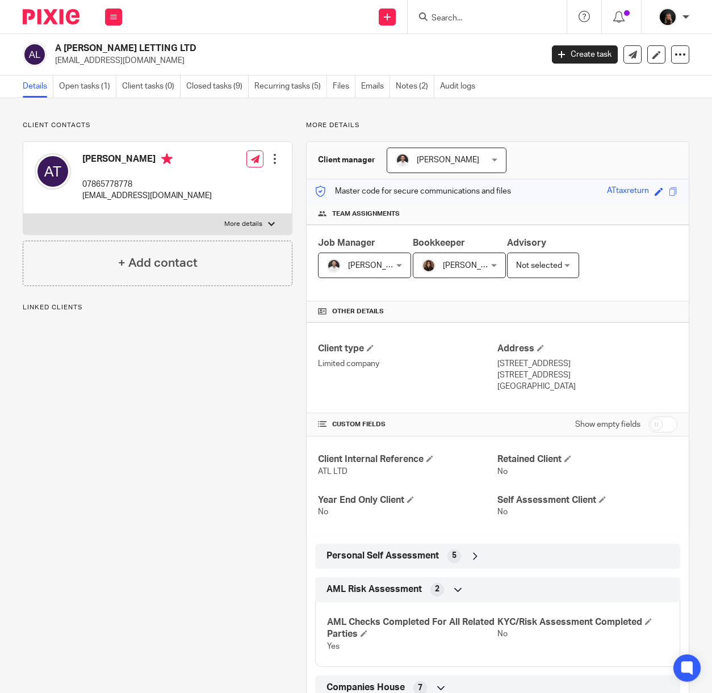 This screenshot has height=693, width=712. Describe the element at coordinates (366, 214) in the screenshot. I see `span: Team assignments` at that location.